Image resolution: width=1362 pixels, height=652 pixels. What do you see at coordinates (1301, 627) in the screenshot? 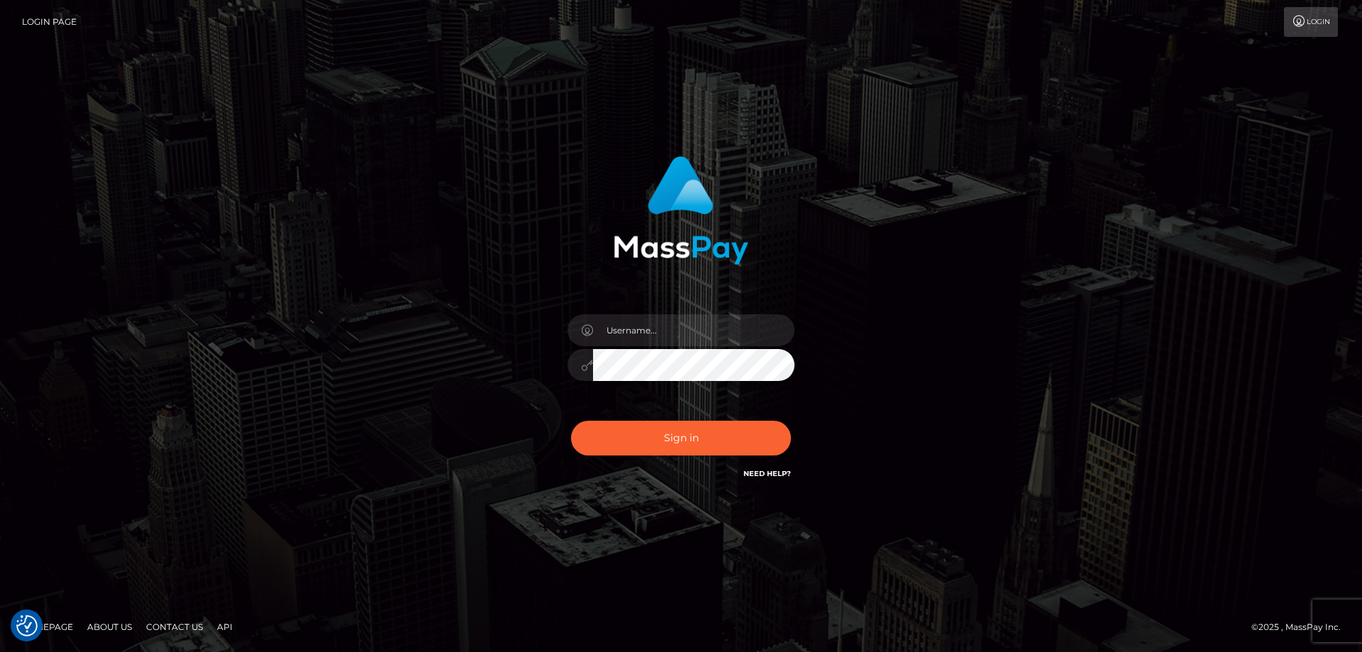
I see `div: © 2025 , MassPay Inc.` at bounding box center [1301, 627].